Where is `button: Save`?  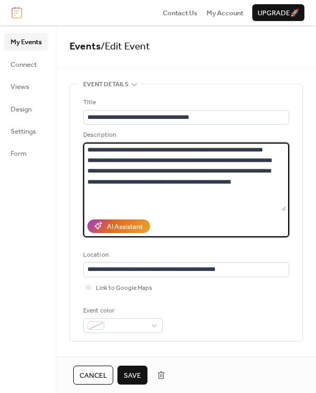 button: Save is located at coordinates (132, 375).